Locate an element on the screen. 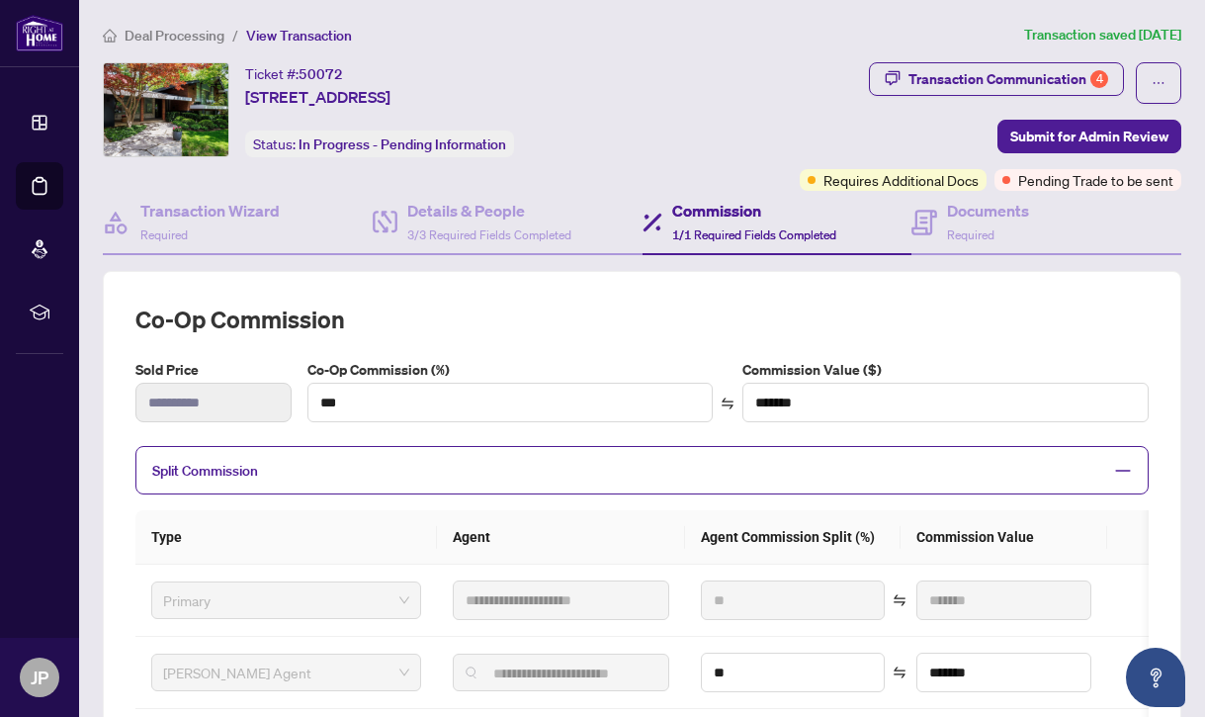 This screenshot has height=717, width=1205. img: logo is located at coordinates (40, 33).